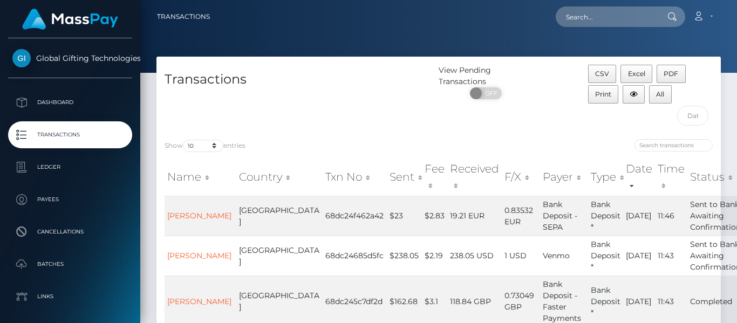 This screenshot has height=323, width=737. What do you see at coordinates (297, 79) in the screenshot?
I see `h4: Transactions` at bounding box center [297, 79].